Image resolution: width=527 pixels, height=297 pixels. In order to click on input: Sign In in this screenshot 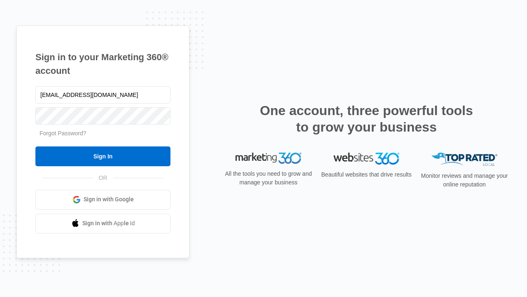, I will do `click(103, 156)`.